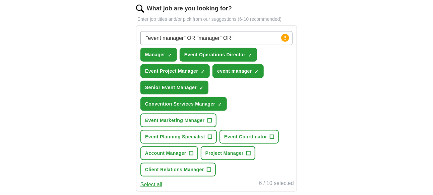  Describe the element at coordinates (171, 71) in the screenshot. I see `span: Event Project Manager` at that location.